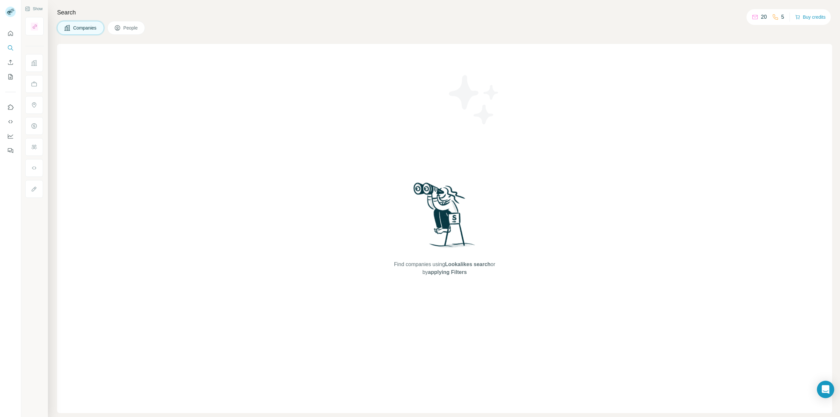 The image size is (840, 417). What do you see at coordinates (447, 272) in the screenshot?
I see `span: applying Filters` at bounding box center [447, 272].